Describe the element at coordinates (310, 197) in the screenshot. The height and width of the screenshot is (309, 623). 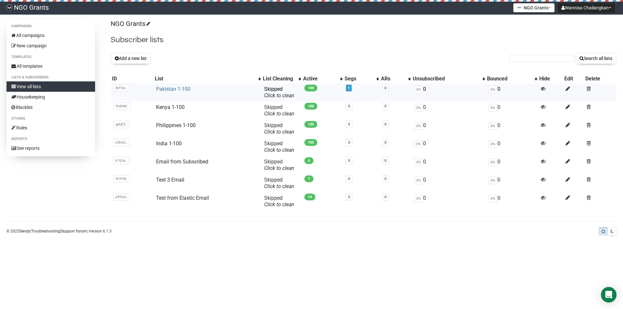
I see `span: 14` at that location.